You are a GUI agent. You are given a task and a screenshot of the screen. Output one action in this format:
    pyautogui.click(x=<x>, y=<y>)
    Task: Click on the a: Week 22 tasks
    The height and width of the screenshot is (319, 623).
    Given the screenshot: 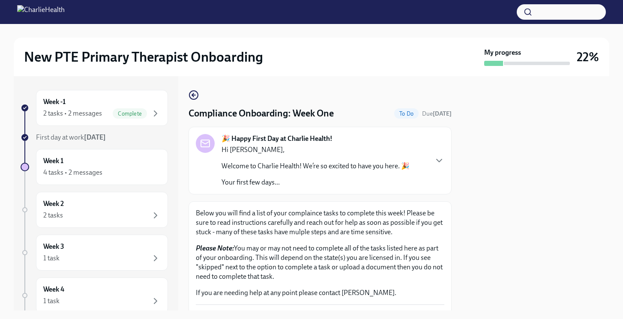 What is the action you would take?
    pyautogui.click(x=94, y=210)
    